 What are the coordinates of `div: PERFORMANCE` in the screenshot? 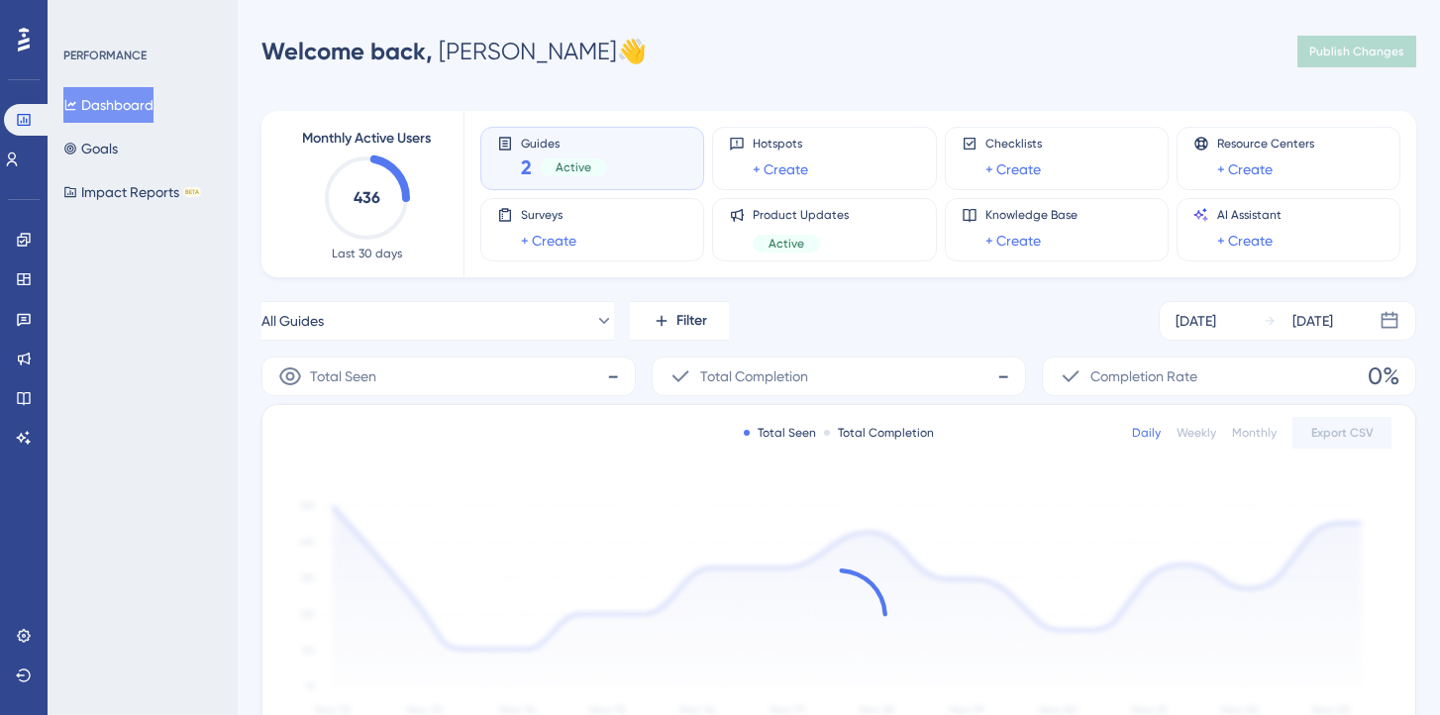 It's located at (105, 55).